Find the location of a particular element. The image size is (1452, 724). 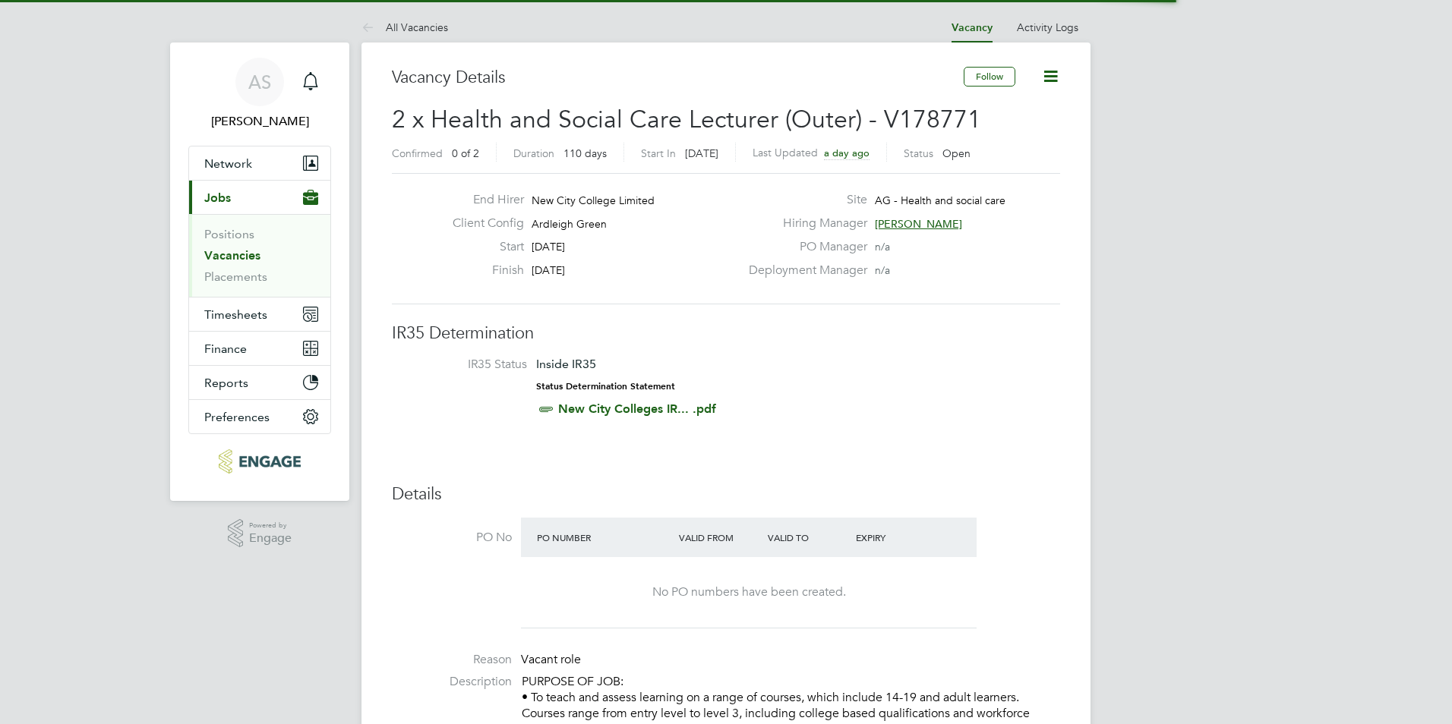

label: Start In is located at coordinates (658, 153).